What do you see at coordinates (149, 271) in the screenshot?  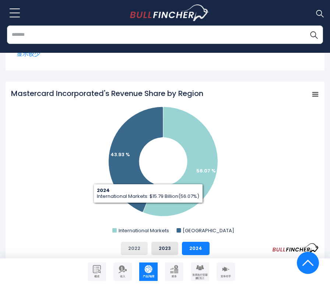 I see `a: 公司产品/地理` at bounding box center [149, 271].